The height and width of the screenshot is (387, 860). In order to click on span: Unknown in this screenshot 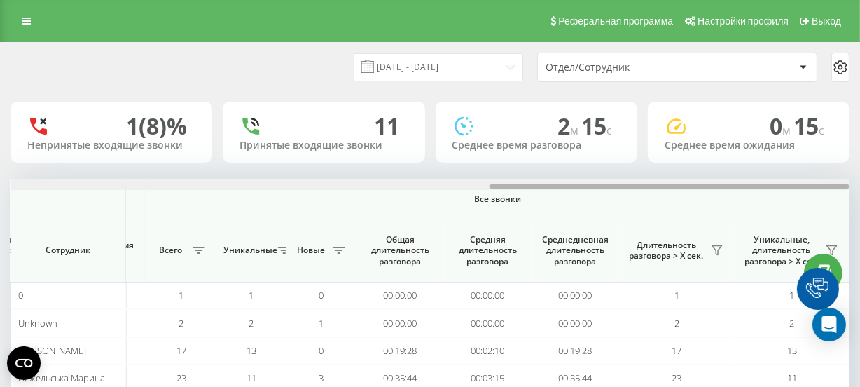, I will do `click(38, 323)`.